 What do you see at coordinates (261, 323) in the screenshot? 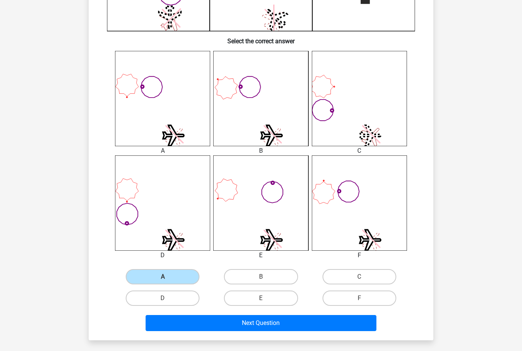
I see `button: Next Question` at bounding box center [261, 323].